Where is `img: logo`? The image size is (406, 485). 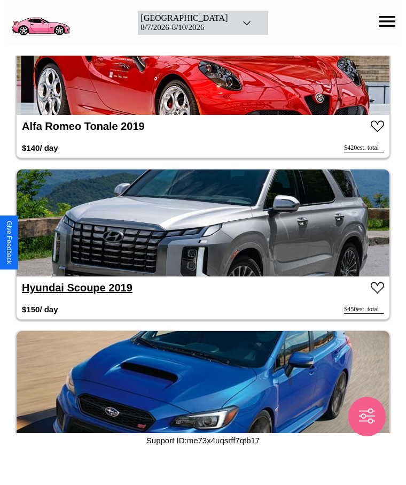
img: logo is located at coordinates (41, 21).